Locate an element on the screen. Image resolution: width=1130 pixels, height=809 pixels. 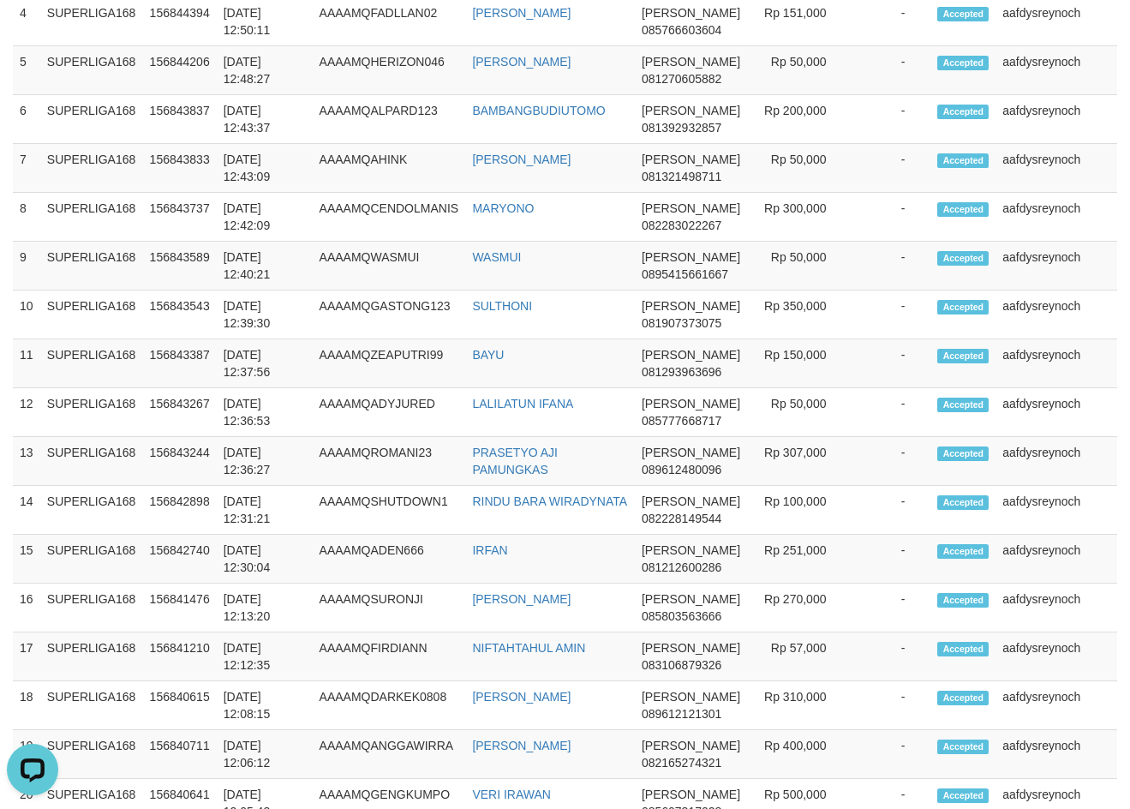
td: 7 is located at coordinates (27, 168).